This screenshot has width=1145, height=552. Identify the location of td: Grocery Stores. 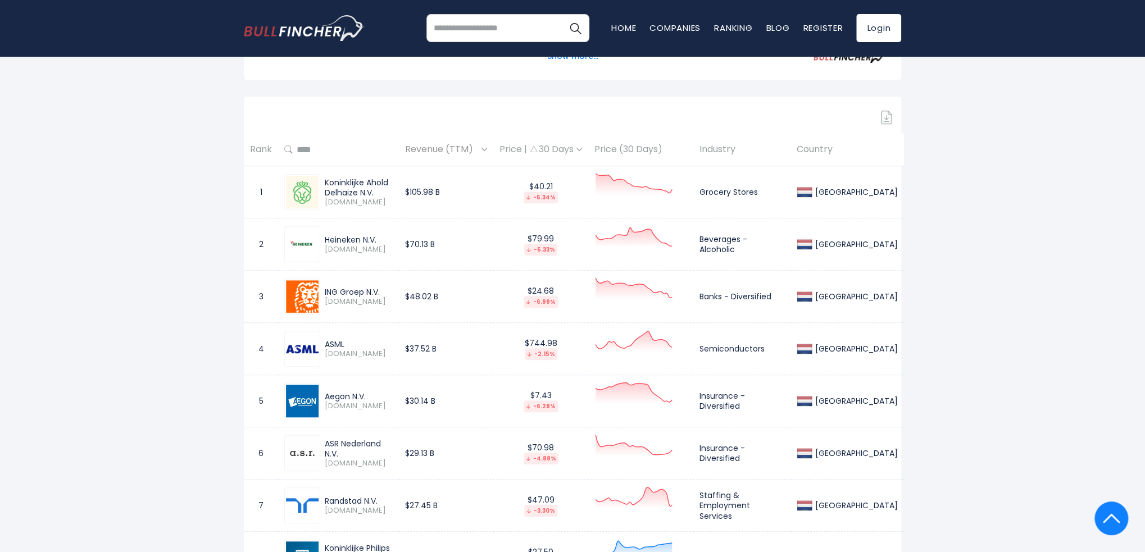
(741, 192).